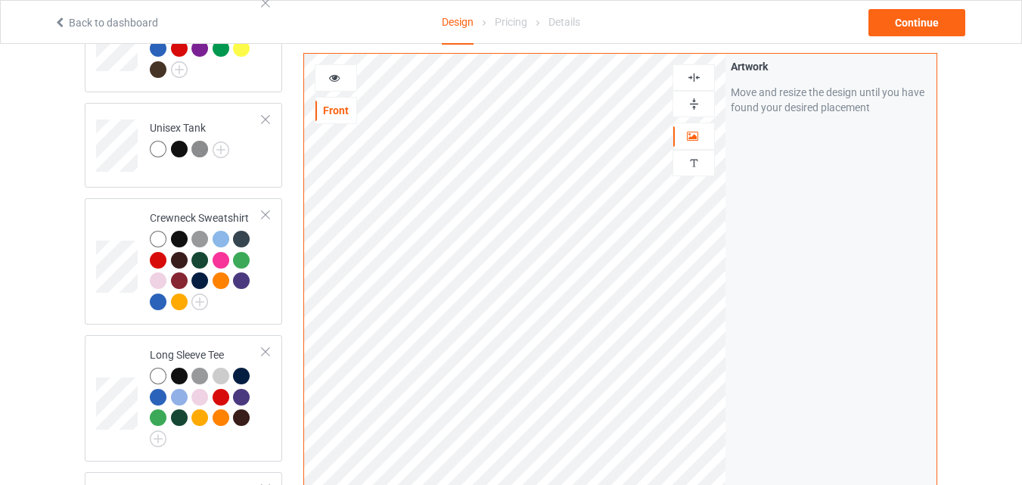 The width and height of the screenshot is (1022, 485). What do you see at coordinates (336, 110) in the screenshot?
I see `div: Front` at bounding box center [336, 110].